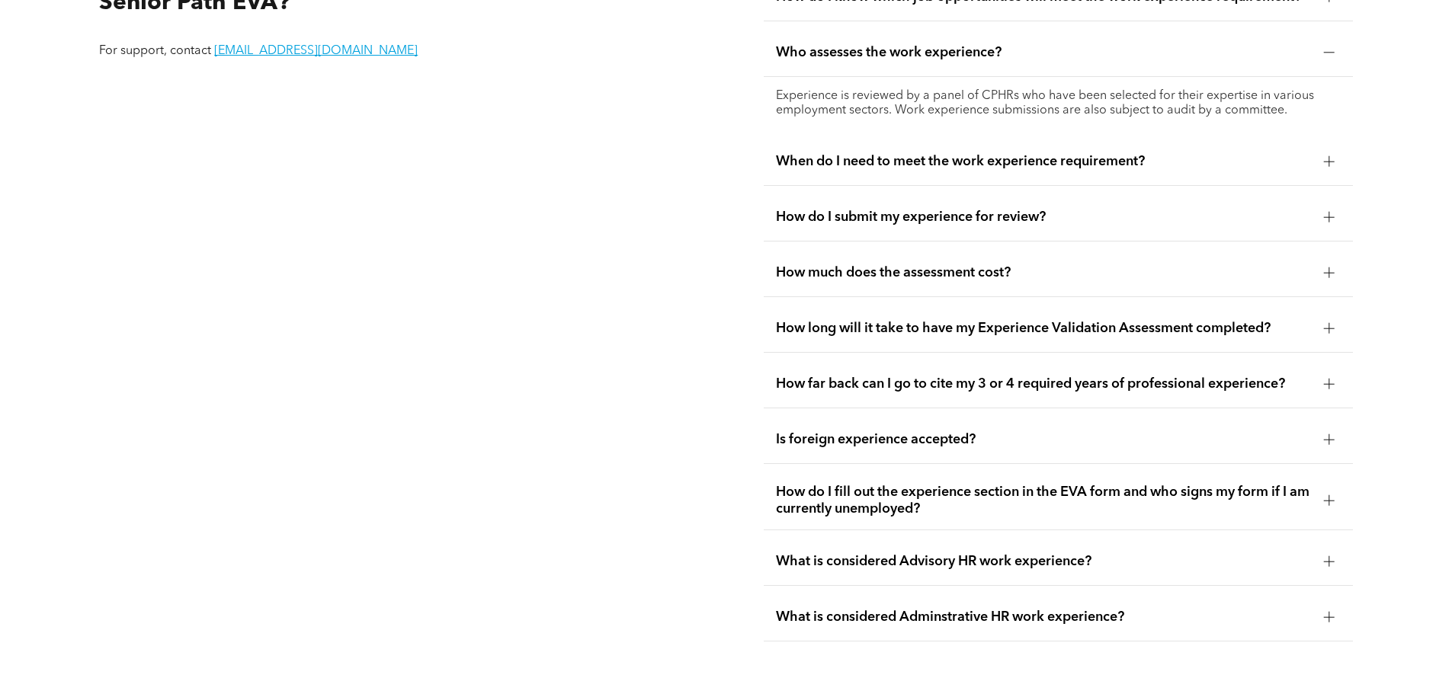 The image size is (1452, 694). I want to click on span: How much does the assessment cost?, so click(1044, 273).